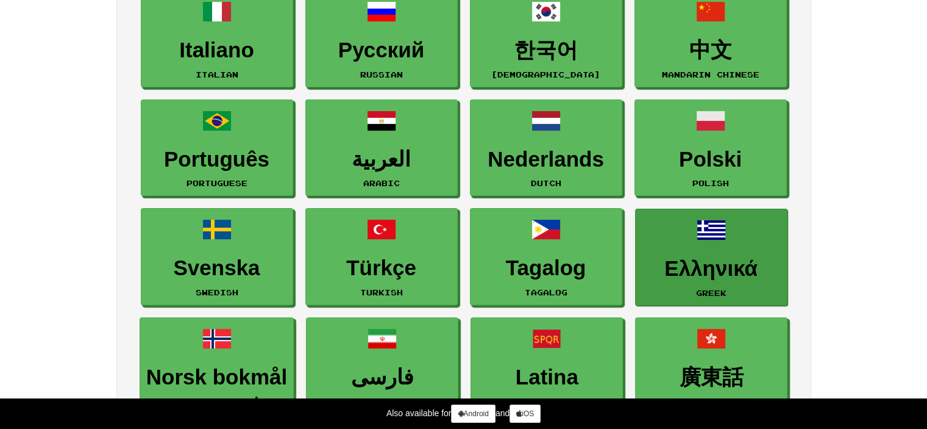  What do you see at coordinates (546, 148) in the screenshot?
I see `a: NederlandsDutch` at bounding box center [546, 148].